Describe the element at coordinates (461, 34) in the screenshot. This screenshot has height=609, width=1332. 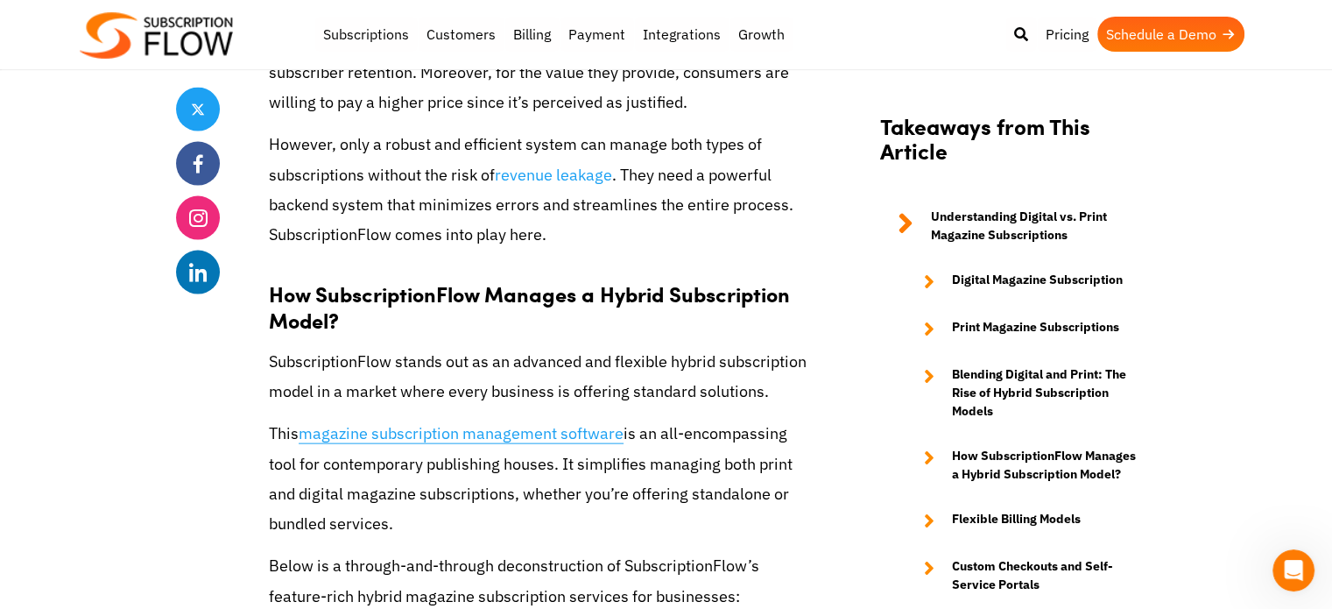
I see `a: Customers` at that location.